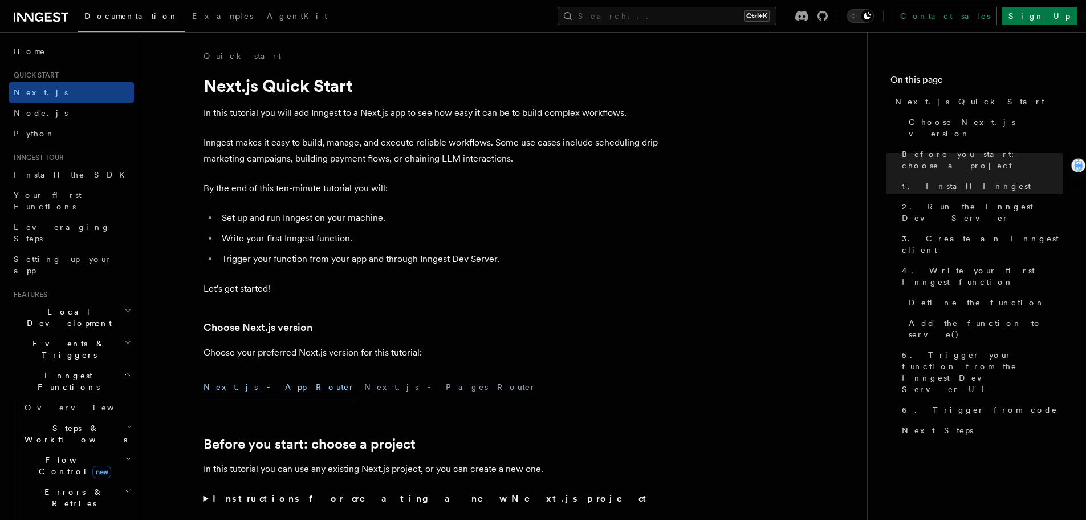  What do you see at coordinates (71, 233) in the screenshot?
I see `a: Leveraging Steps` at bounding box center [71, 233].